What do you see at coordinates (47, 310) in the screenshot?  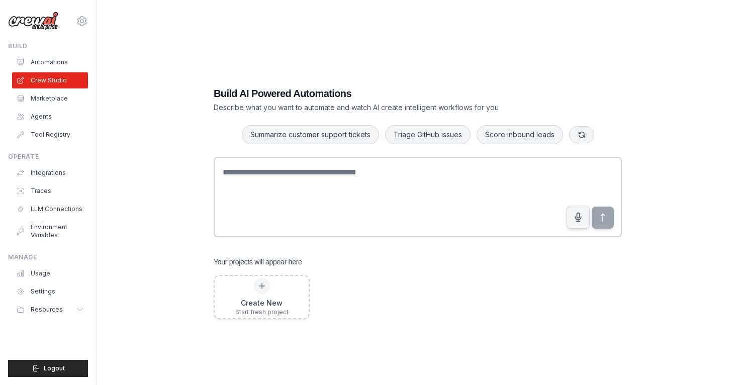 I see `span: Resources` at bounding box center [47, 310].